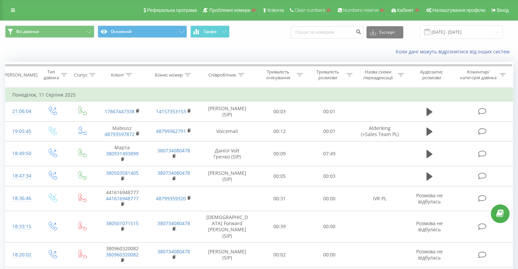  Describe the element at coordinates (280, 154) in the screenshot. I see `td: 00:09` at that location.